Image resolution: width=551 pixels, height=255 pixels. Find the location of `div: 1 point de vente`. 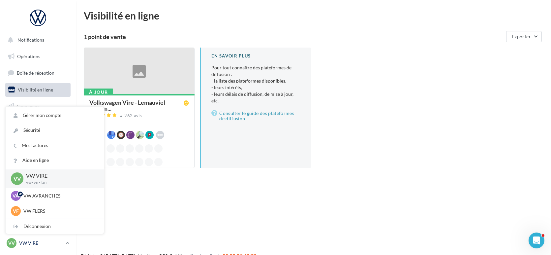

div: 1 point de vente is located at coordinates (294, 37).